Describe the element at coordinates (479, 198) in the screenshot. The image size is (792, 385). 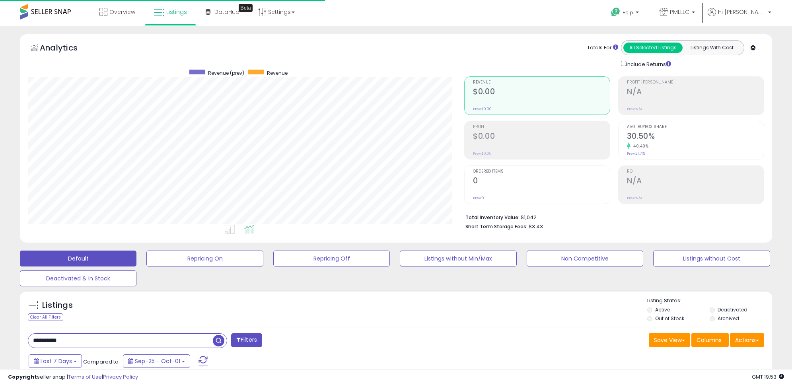
I see `small: Prev: 0` at that location.